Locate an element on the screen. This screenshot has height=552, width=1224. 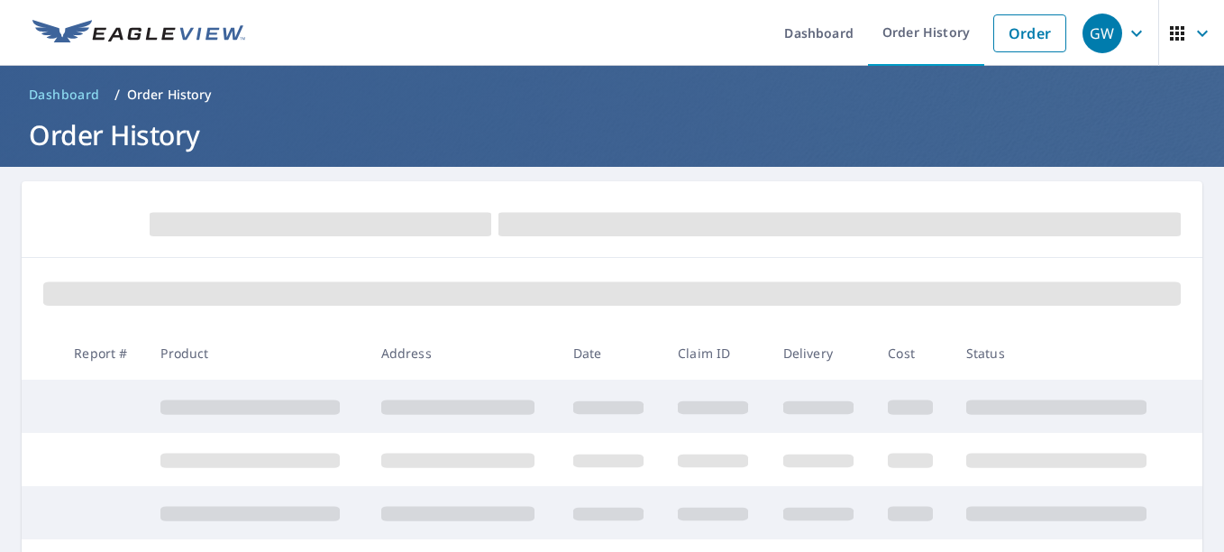
img: EV Logo is located at coordinates (139, 33).